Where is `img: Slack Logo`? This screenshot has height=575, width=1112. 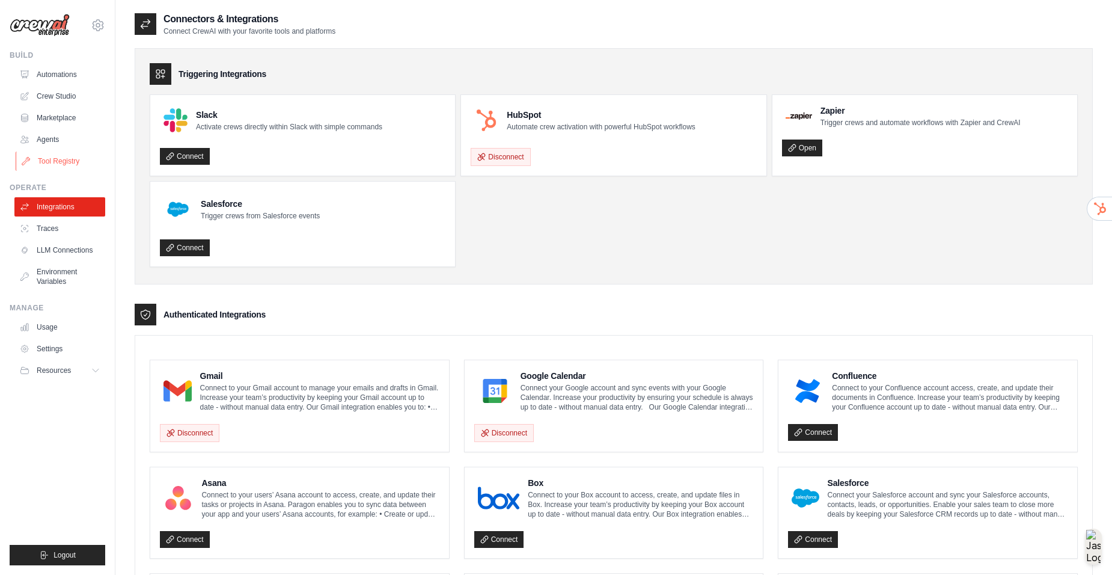
img: Slack Logo is located at coordinates (175, 120).